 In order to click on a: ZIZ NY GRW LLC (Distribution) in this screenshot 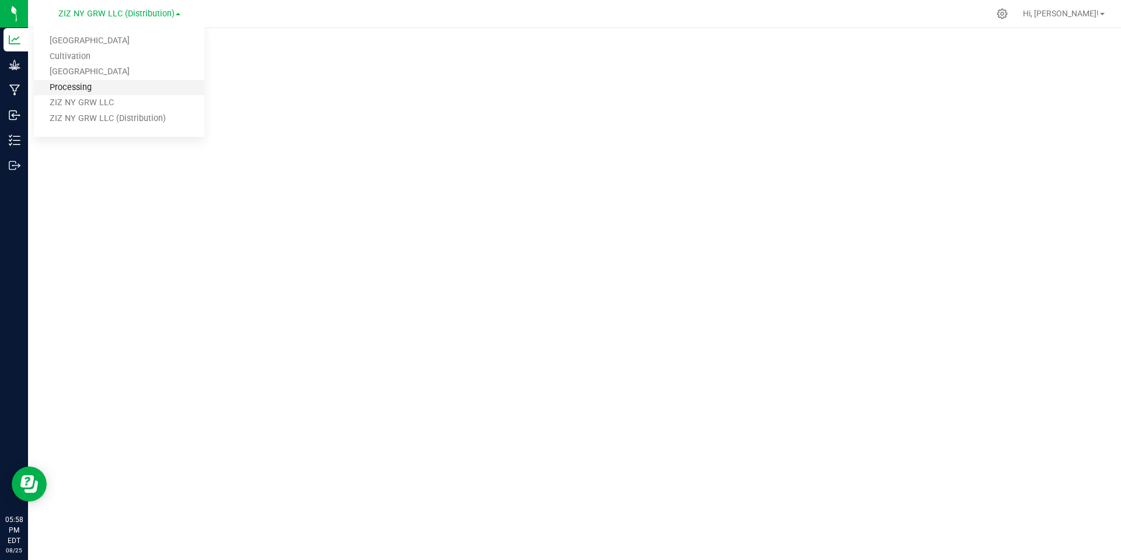, I will do `click(119, 119)`.